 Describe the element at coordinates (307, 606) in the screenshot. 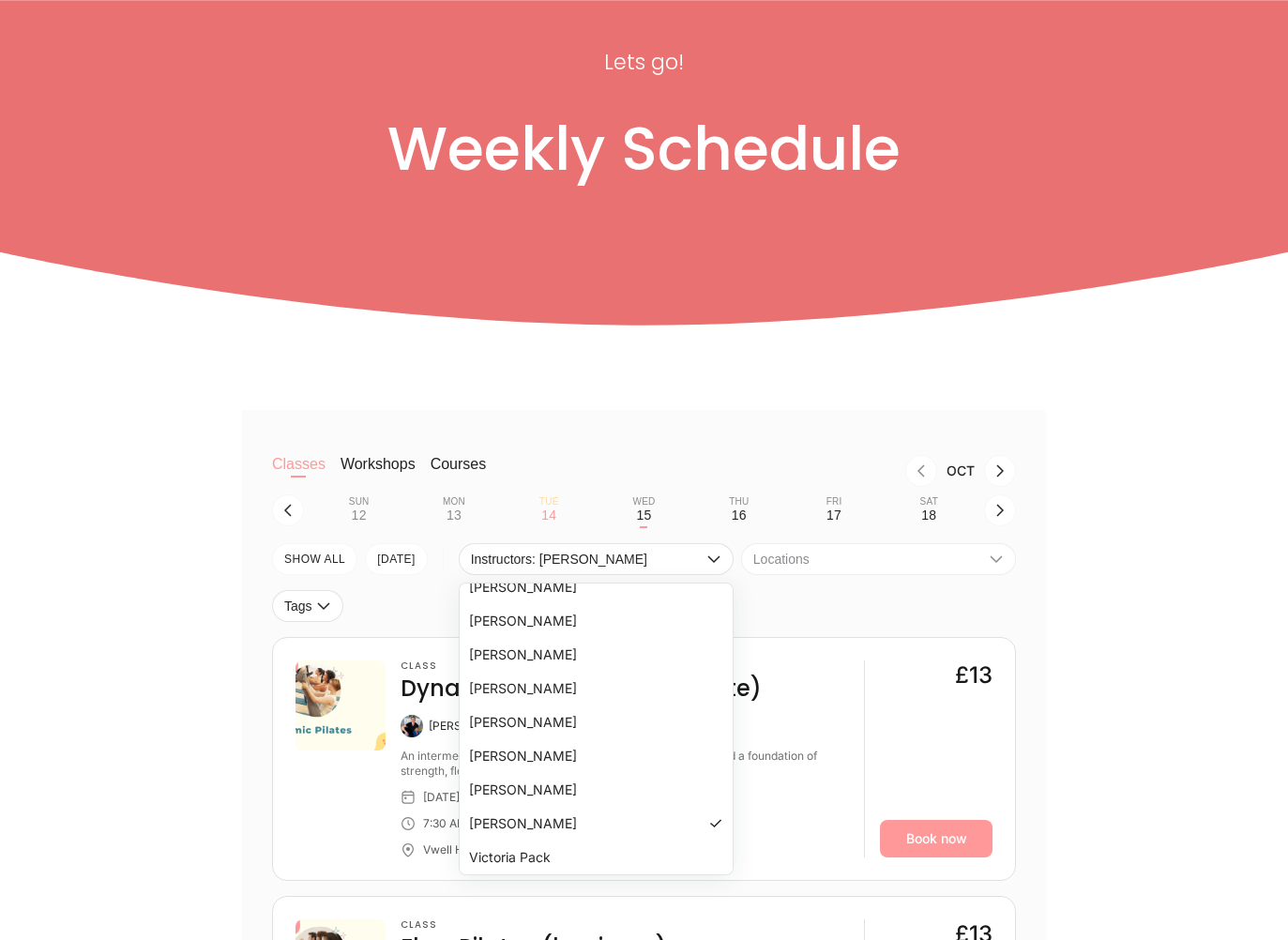

I see `button: Tags` at that location.